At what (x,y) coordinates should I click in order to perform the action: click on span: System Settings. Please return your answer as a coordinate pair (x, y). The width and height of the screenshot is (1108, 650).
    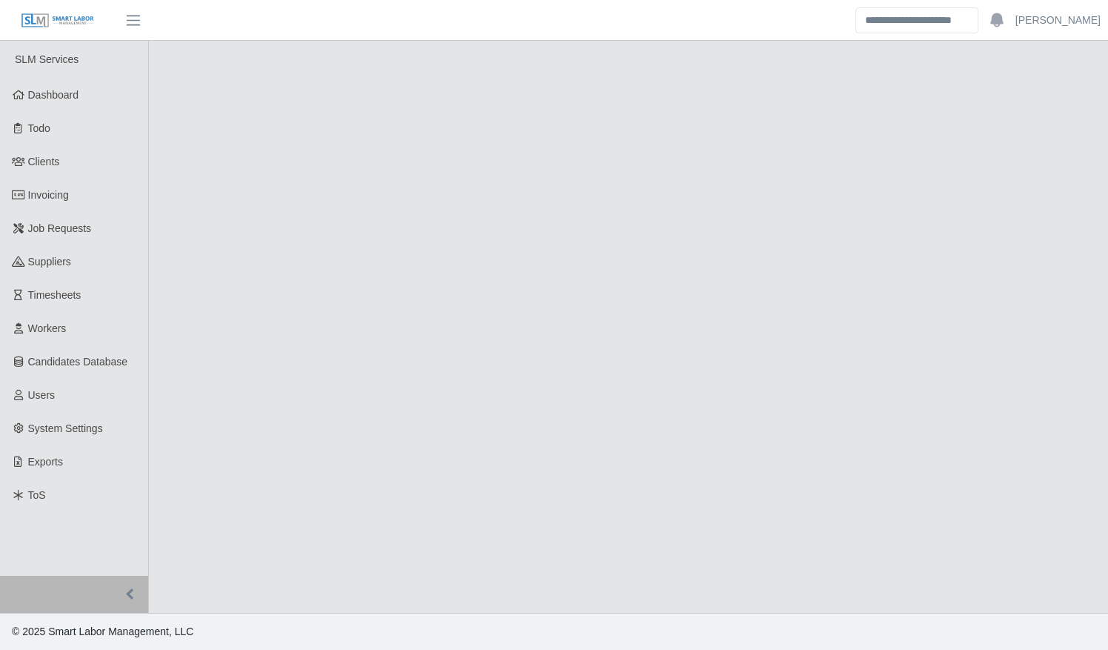
    Looking at the image, I should click on (65, 428).